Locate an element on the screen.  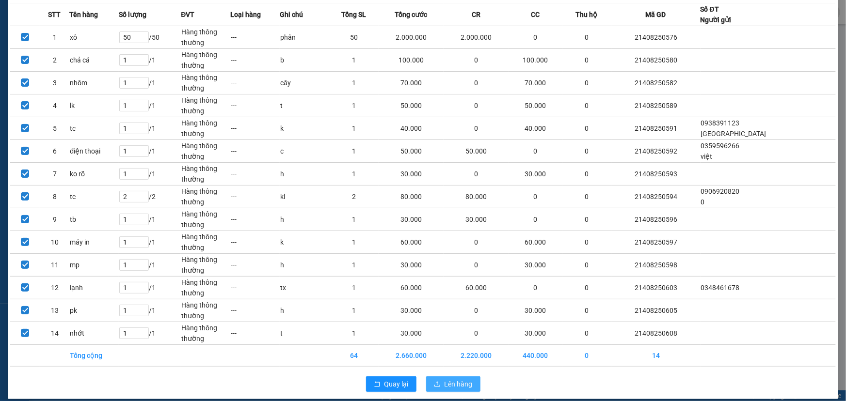
td: 8 is located at coordinates (54, 196).